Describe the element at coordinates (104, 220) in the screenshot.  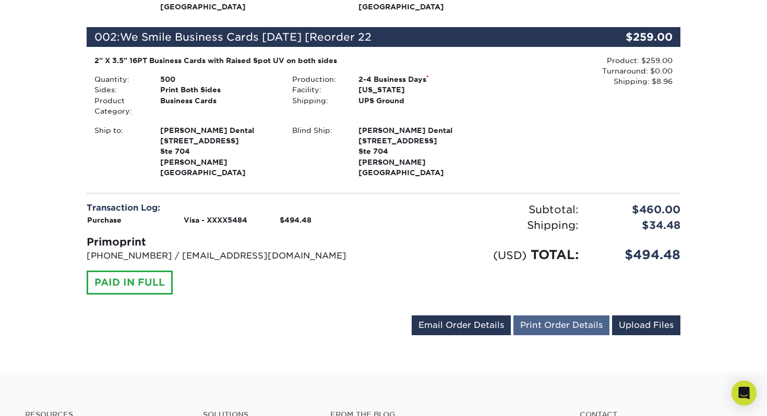
I see `strong: Purchase` at that location.